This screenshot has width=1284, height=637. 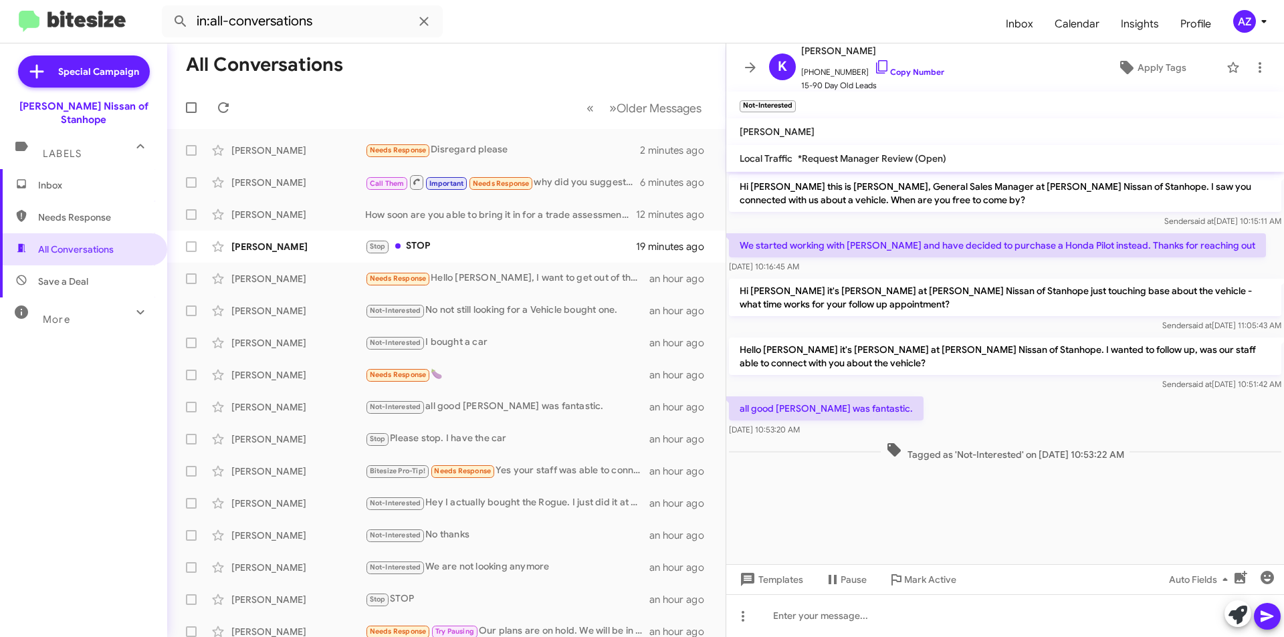 I want to click on span: Apply Tags, so click(x=1161, y=68).